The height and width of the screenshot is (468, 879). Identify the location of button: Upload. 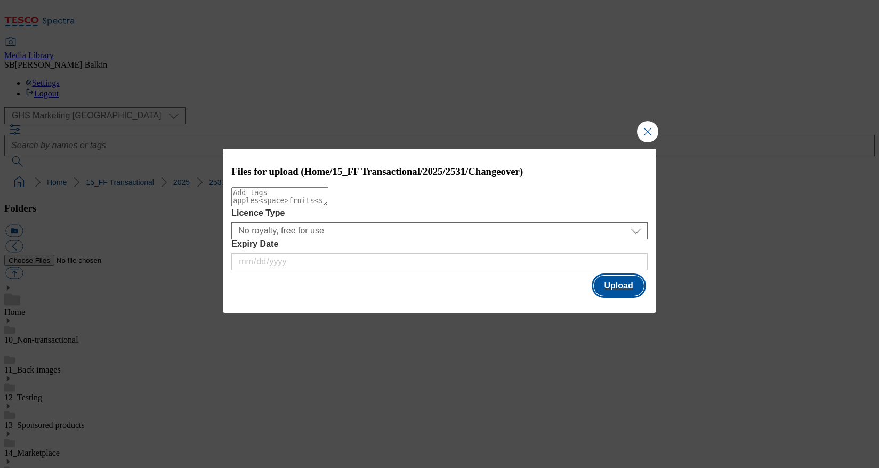
(619, 286).